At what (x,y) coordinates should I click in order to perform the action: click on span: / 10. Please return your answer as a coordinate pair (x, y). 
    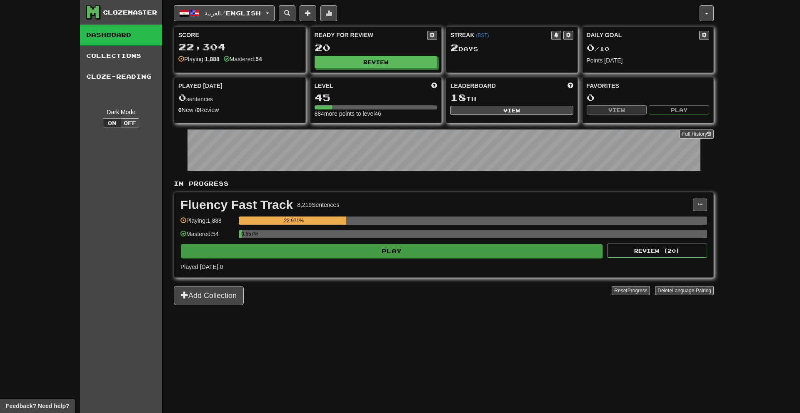
    Looking at the image, I should click on (598, 49).